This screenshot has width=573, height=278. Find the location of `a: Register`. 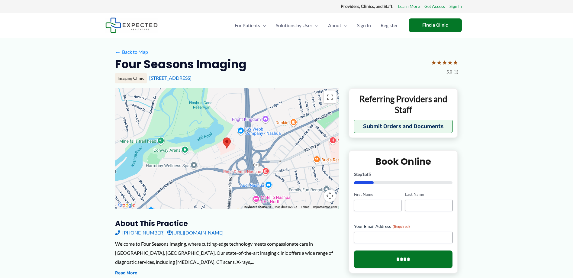

a: Register is located at coordinates (389, 25).